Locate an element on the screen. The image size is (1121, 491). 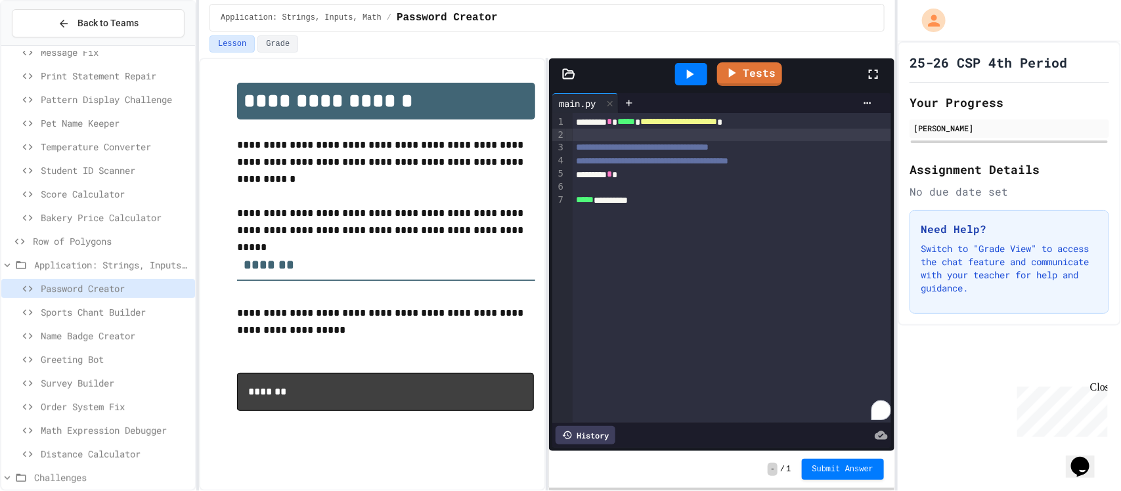
div: 4 is located at coordinates (559, 161).